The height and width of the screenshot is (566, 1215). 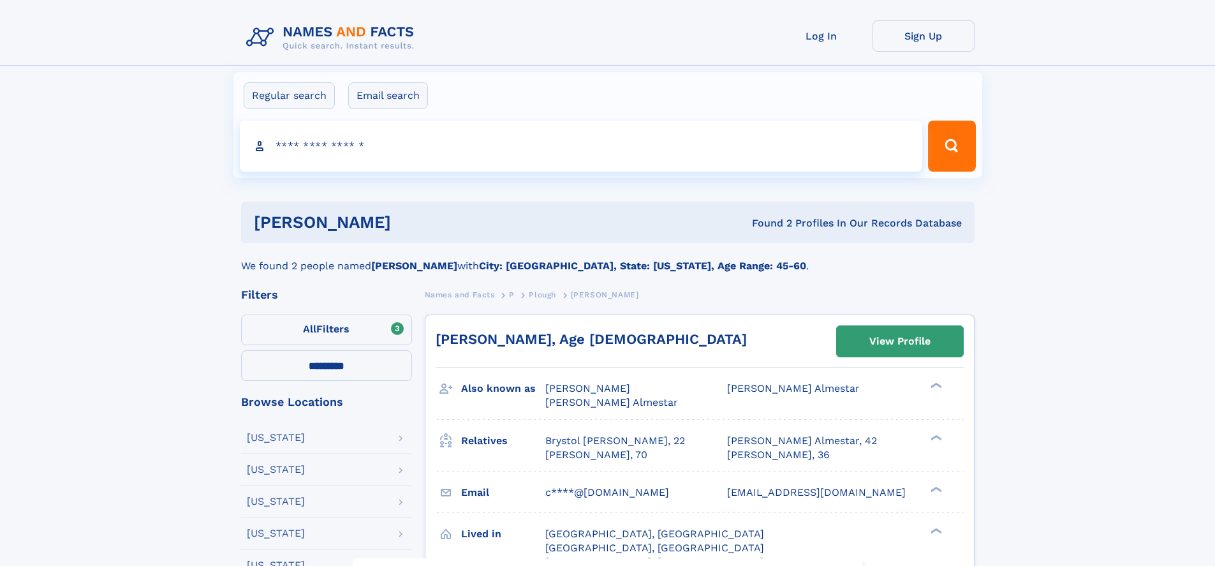 What do you see at coordinates (289, 96) in the screenshot?
I see `label: Regular search` at bounding box center [289, 96].